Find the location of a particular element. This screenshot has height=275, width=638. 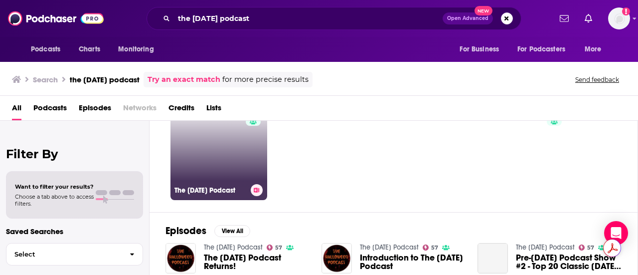

a: Credits is located at coordinates (181, 110).